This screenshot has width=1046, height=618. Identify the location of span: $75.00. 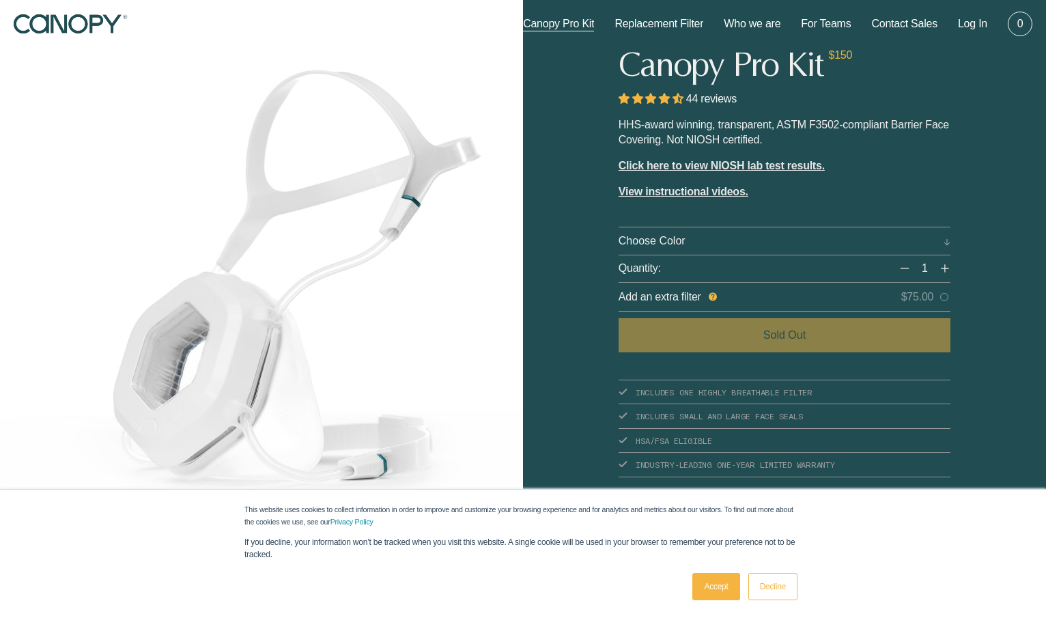
(918, 297).